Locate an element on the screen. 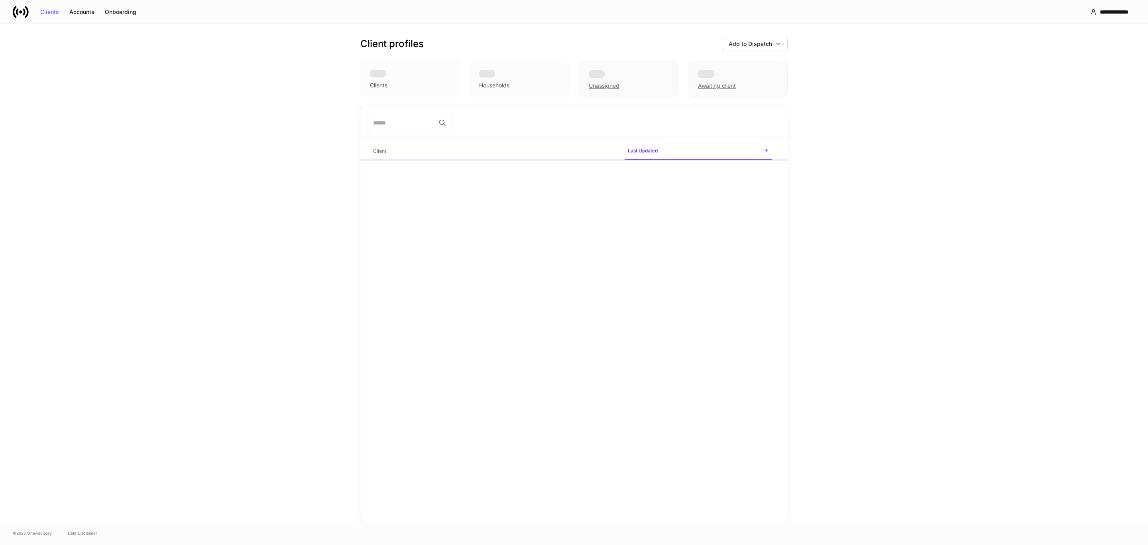 The width and height of the screenshot is (1148, 545). a: Data Disclaimer is located at coordinates (83, 533).